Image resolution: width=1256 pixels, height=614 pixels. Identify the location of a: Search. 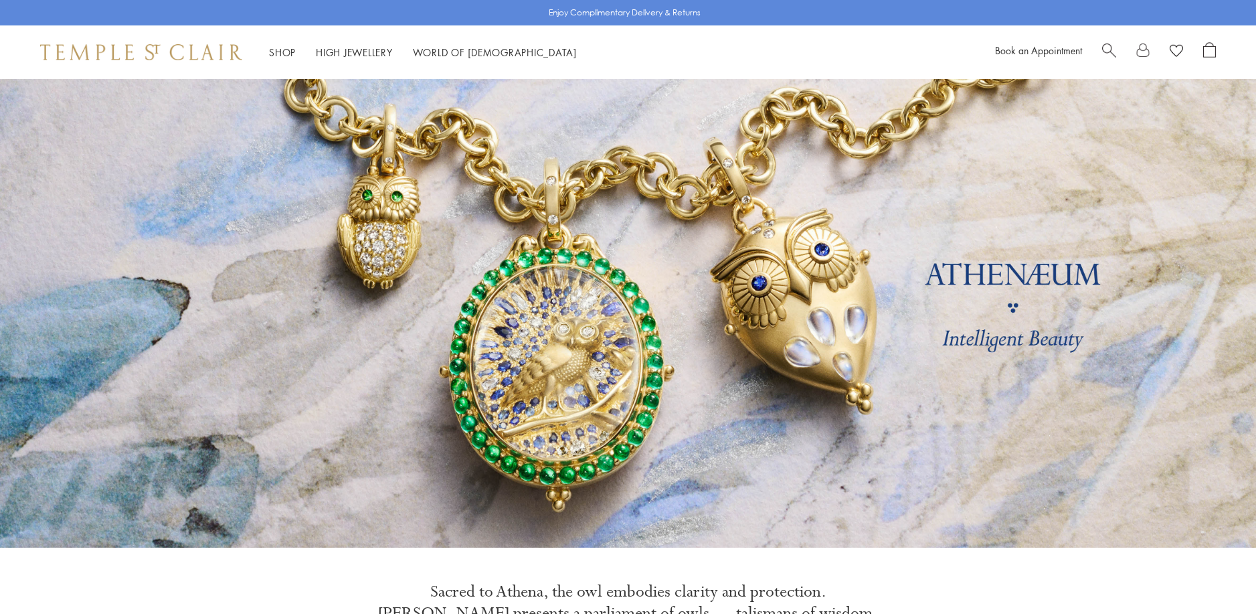
(1109, 52).